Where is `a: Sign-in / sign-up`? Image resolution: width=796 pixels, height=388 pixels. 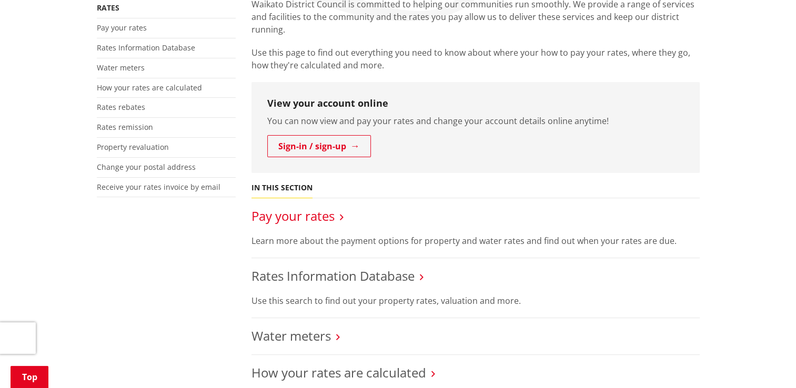 a: Sign-in / sign-up is located at coordinates (319, 146).